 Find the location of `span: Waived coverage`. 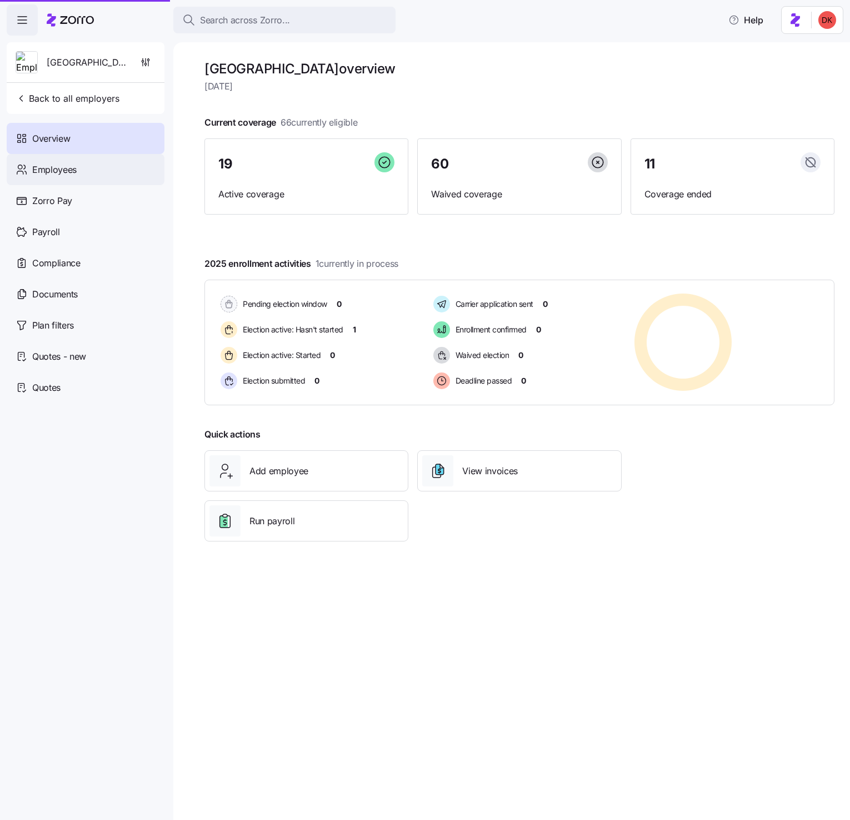

span: Waived coverage is located at coordinates (519, 194).